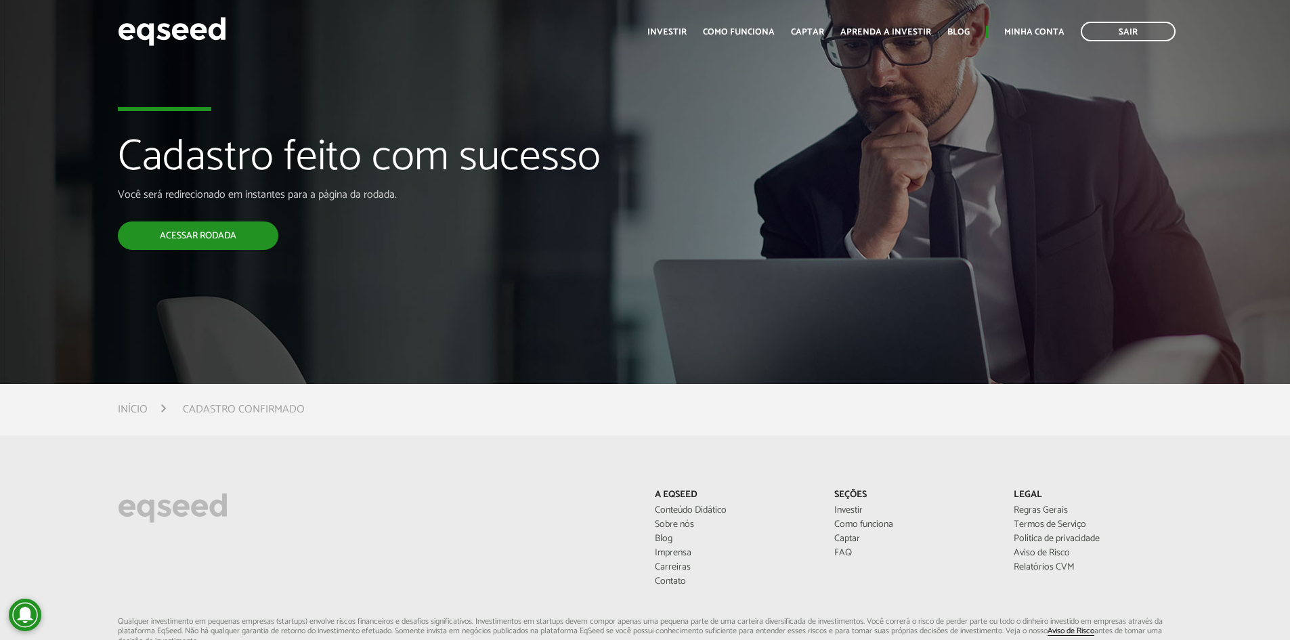 Image resolution: width=1290 pixels, height=640 pixels. What do you see at coordinates (1093, 525) in the screenshot?
I see `a: Termos de Serviço` at bounding box center [1093, 525].